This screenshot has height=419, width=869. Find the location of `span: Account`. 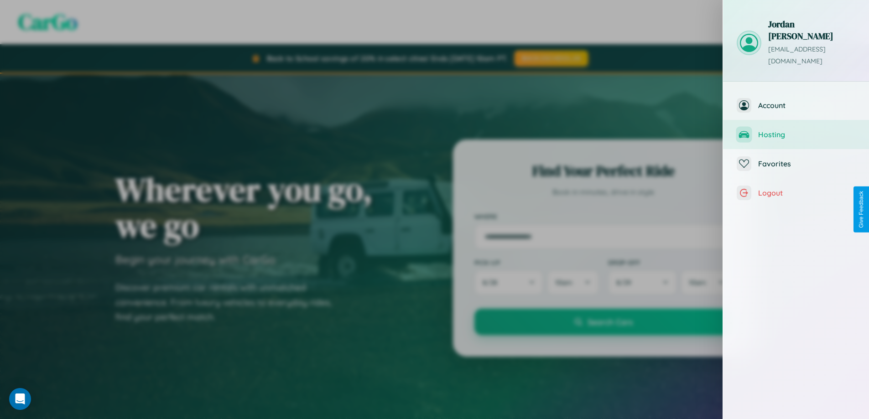

span: Account is located at coordinates (806, 105).